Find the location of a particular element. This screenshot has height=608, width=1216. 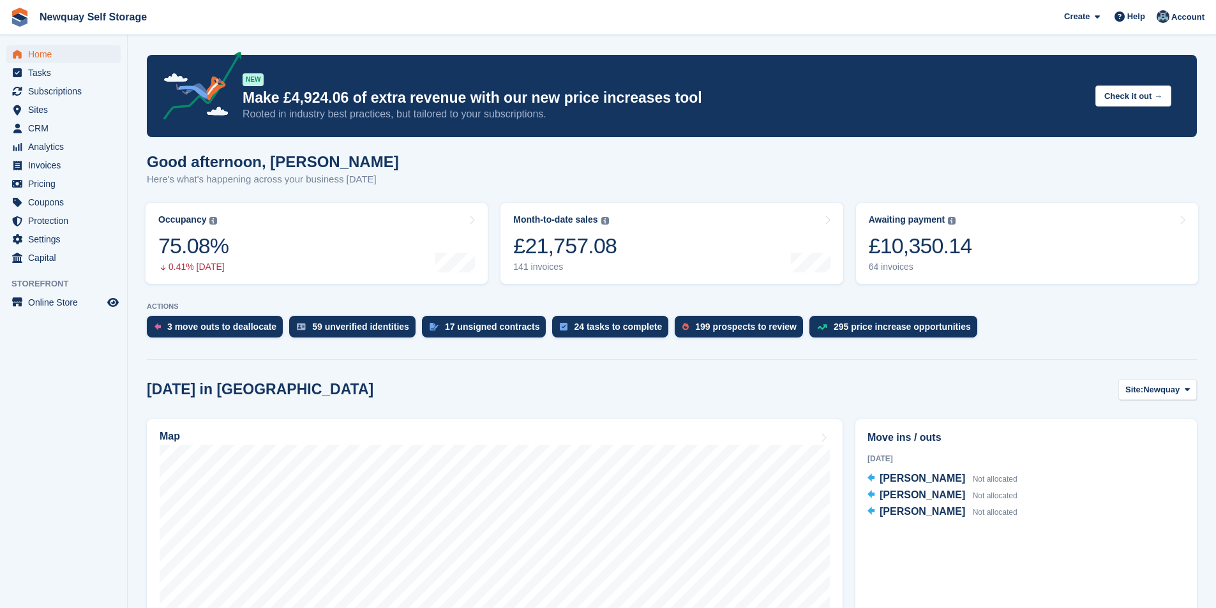

img: price-adjustments-announcement-icon-8257ccfd72463d97f412b2fc003d46551f7dbcb40ab6d574587a9cd5c0d94... is located at coordinates (197, 88).